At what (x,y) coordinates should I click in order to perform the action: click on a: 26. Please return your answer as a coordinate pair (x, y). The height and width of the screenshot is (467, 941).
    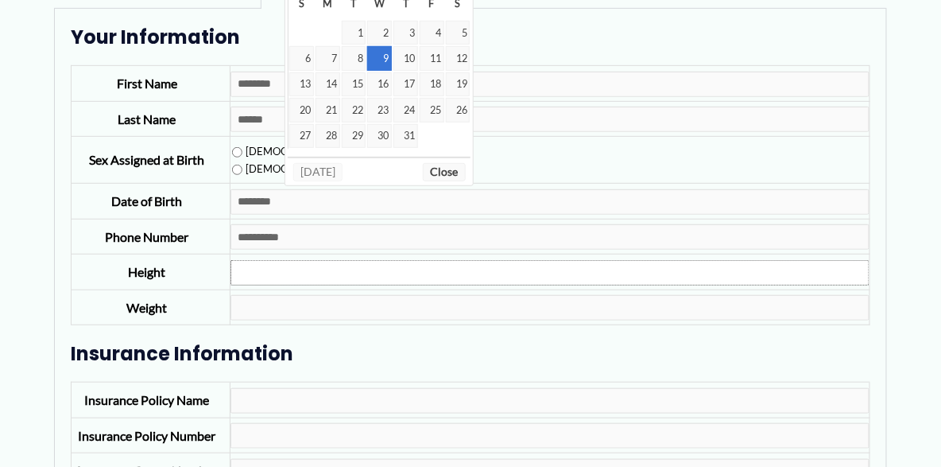
    Looking at the image, I should click on (458, 110).